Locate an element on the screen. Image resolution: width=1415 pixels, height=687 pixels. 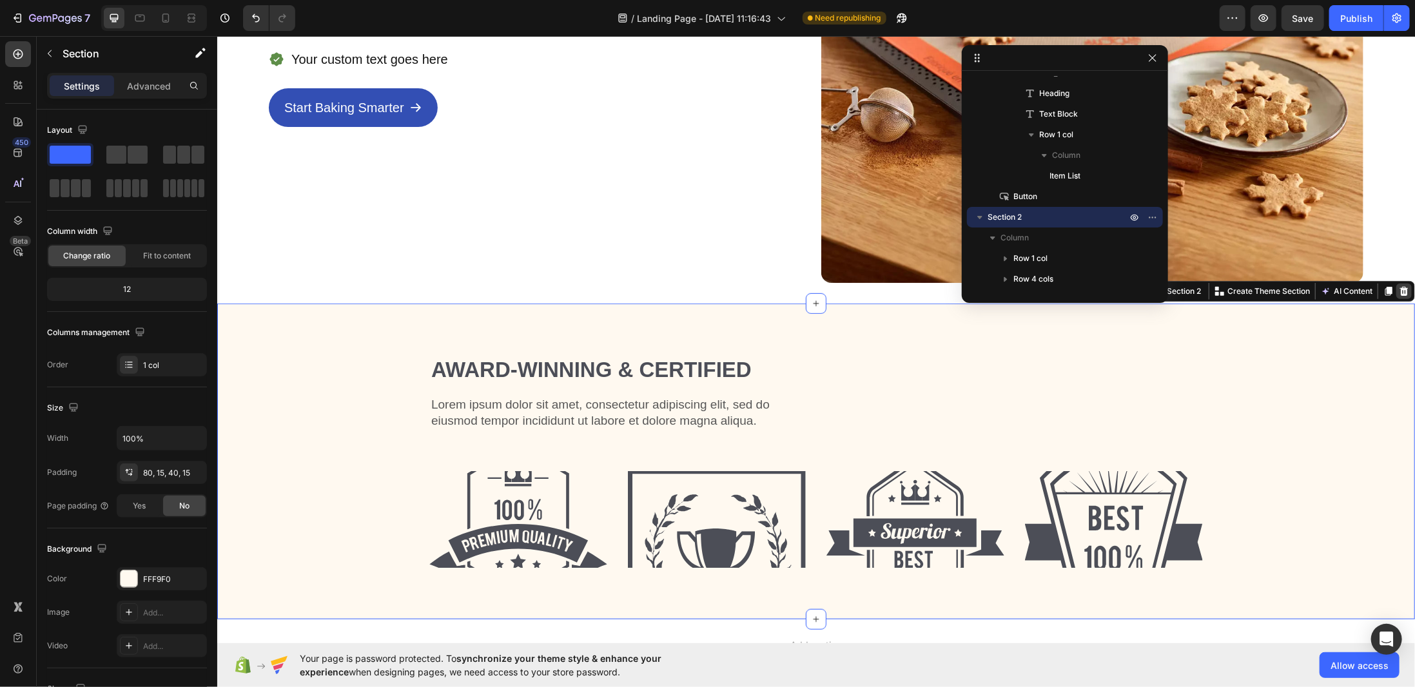
span: Need republishing is located at coordinates (848, 18).